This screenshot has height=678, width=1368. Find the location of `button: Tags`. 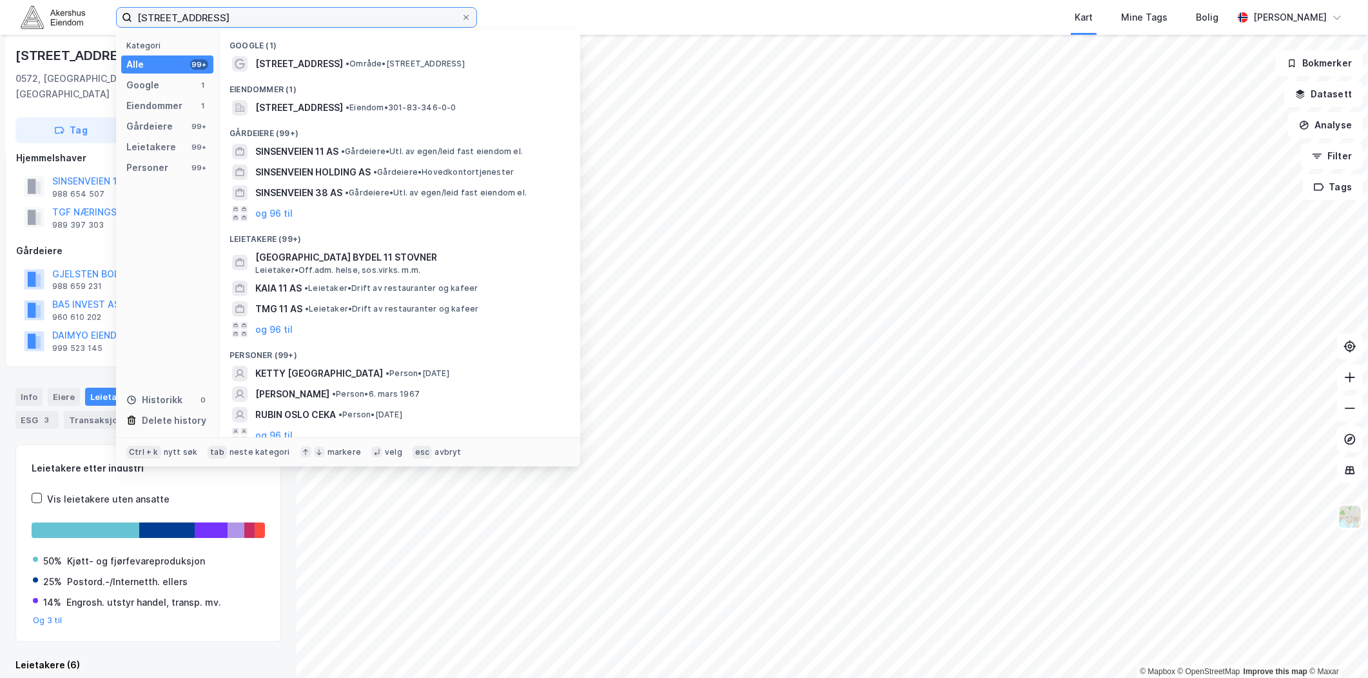

button: Tags is located at coordinates (1333, 187).